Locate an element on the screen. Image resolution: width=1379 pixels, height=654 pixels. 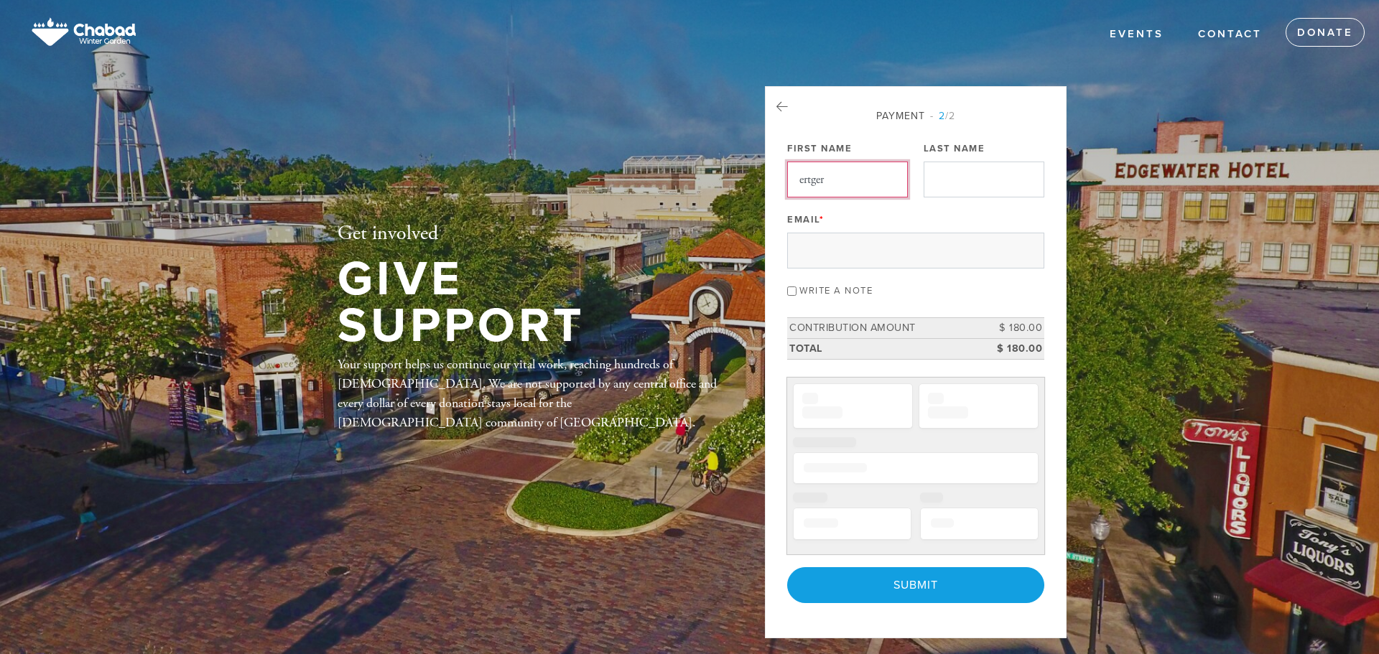
span: This field is required. is located at coordinates (822, 220).